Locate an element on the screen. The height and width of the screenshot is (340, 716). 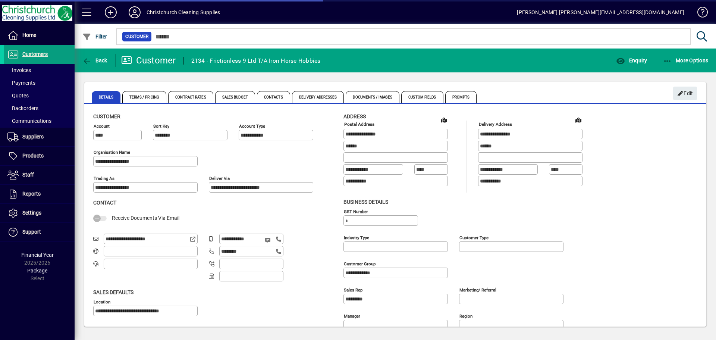
span: Quotes is located at coordinates (18, 96).